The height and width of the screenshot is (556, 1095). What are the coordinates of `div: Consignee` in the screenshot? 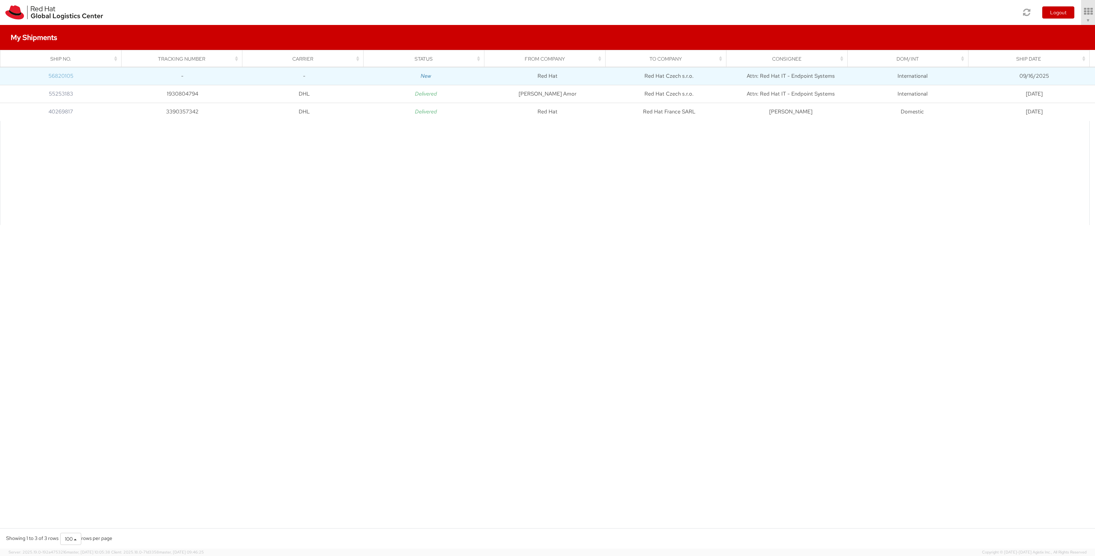 It's located at (789, 59).